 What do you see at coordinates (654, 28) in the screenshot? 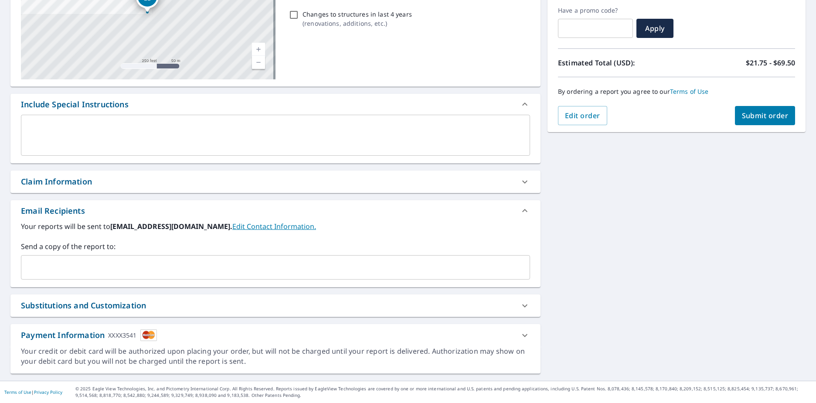
I see `button: Apply` at bounding box center [654, 28].